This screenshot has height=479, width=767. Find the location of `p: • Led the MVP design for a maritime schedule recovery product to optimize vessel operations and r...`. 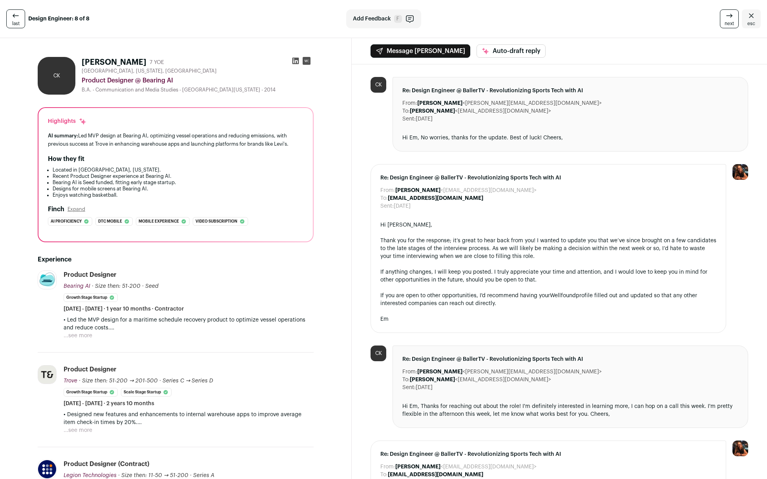

p: • Led the MVP design for a maritime schedule recovery product to optimize vessel operations and r... is located at coordinates (188, 324).